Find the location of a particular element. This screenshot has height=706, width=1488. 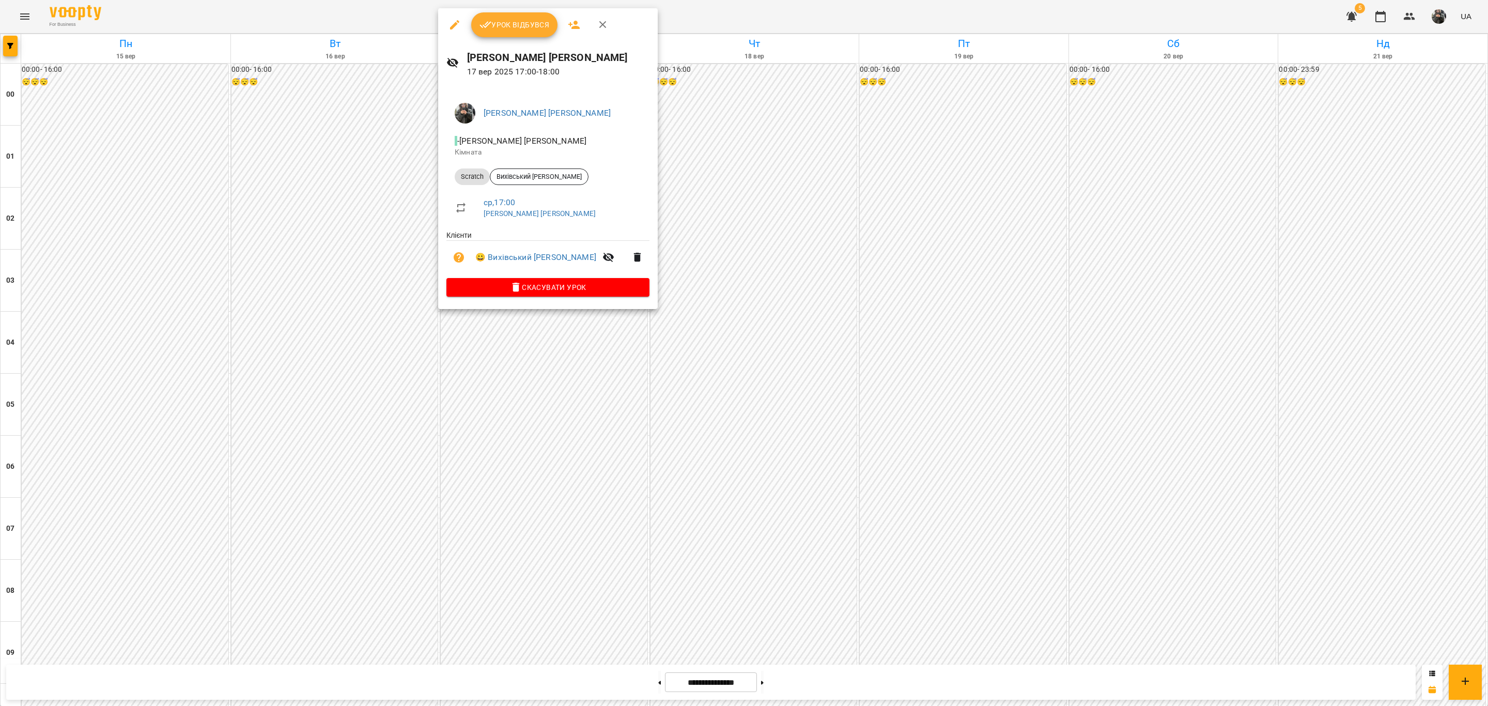

p: 17 вер 2025 17:00 - 18:00 is located at coordinates (558, 72).